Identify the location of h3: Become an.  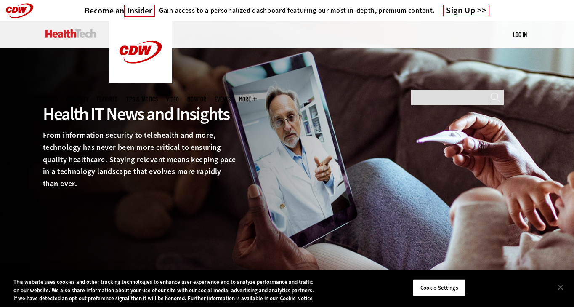
(120, 11).